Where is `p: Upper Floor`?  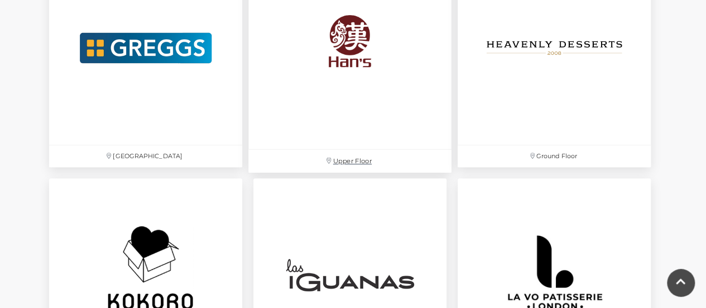
p: Upper Floor is located at coordinates (350, 161).